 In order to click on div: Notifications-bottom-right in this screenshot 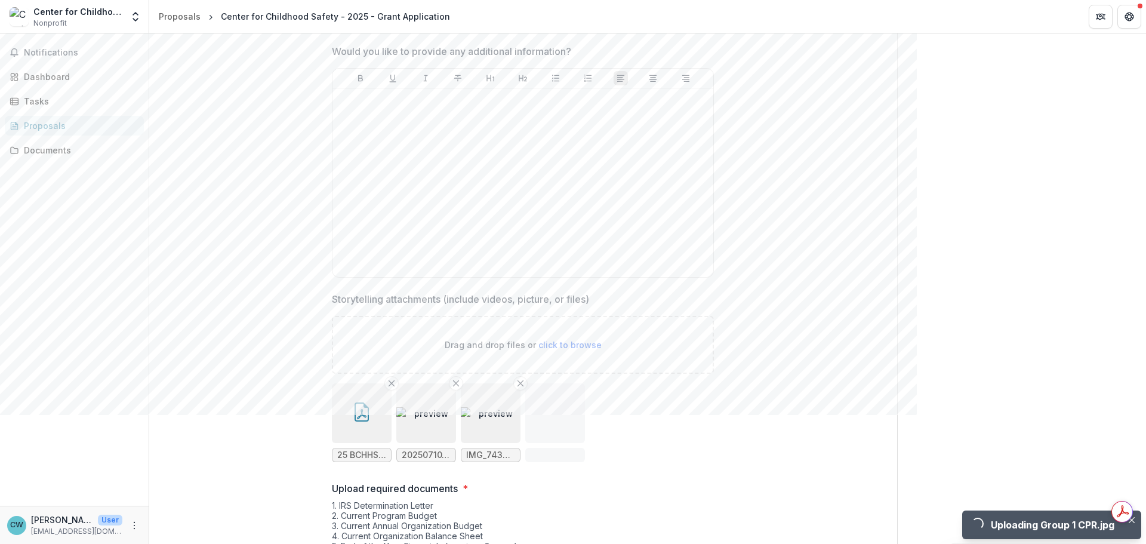, I will do `click(1051, 524)`.